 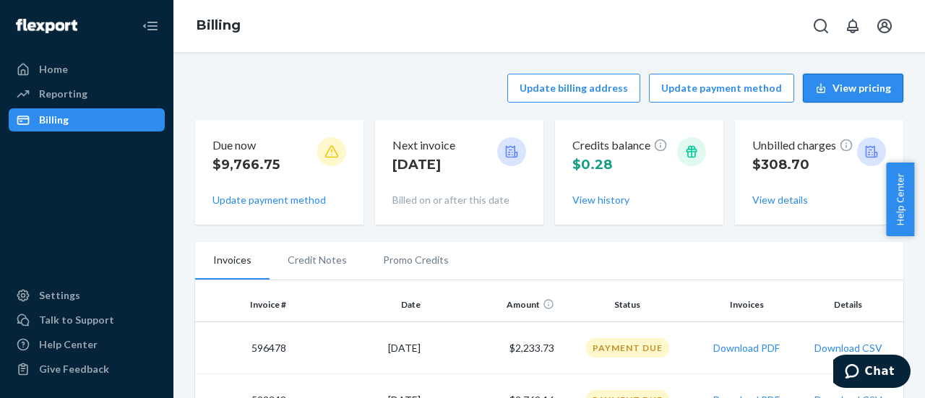 What do you see at coordinates (803, 145) in the screenshot?
I see `p: Unbilled charges` at bounding box center [803, 145].